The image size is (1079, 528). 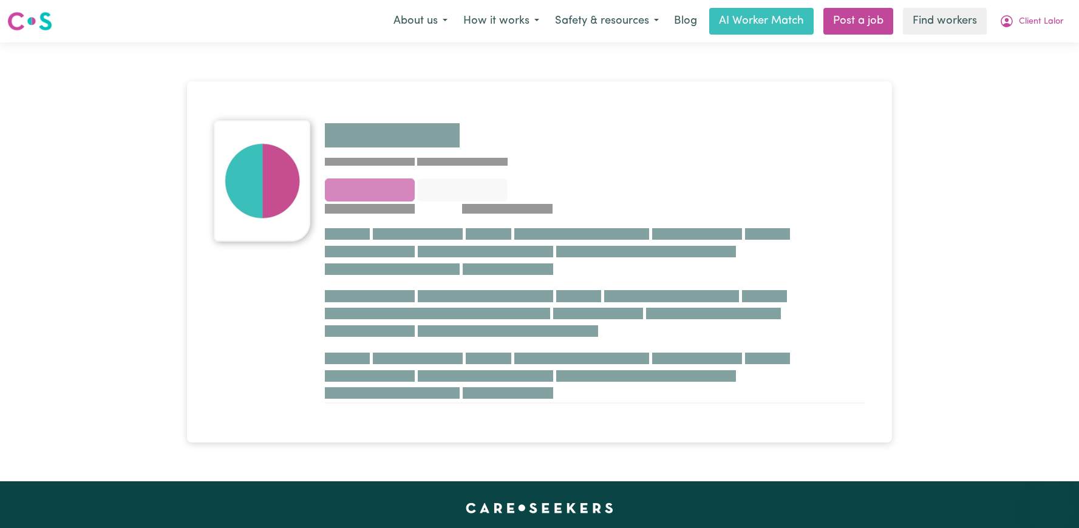 What do you see at coordinates (30, 21) in the screenshot?
I see `a: Careseekers logo` at bounding box center [30, 21].